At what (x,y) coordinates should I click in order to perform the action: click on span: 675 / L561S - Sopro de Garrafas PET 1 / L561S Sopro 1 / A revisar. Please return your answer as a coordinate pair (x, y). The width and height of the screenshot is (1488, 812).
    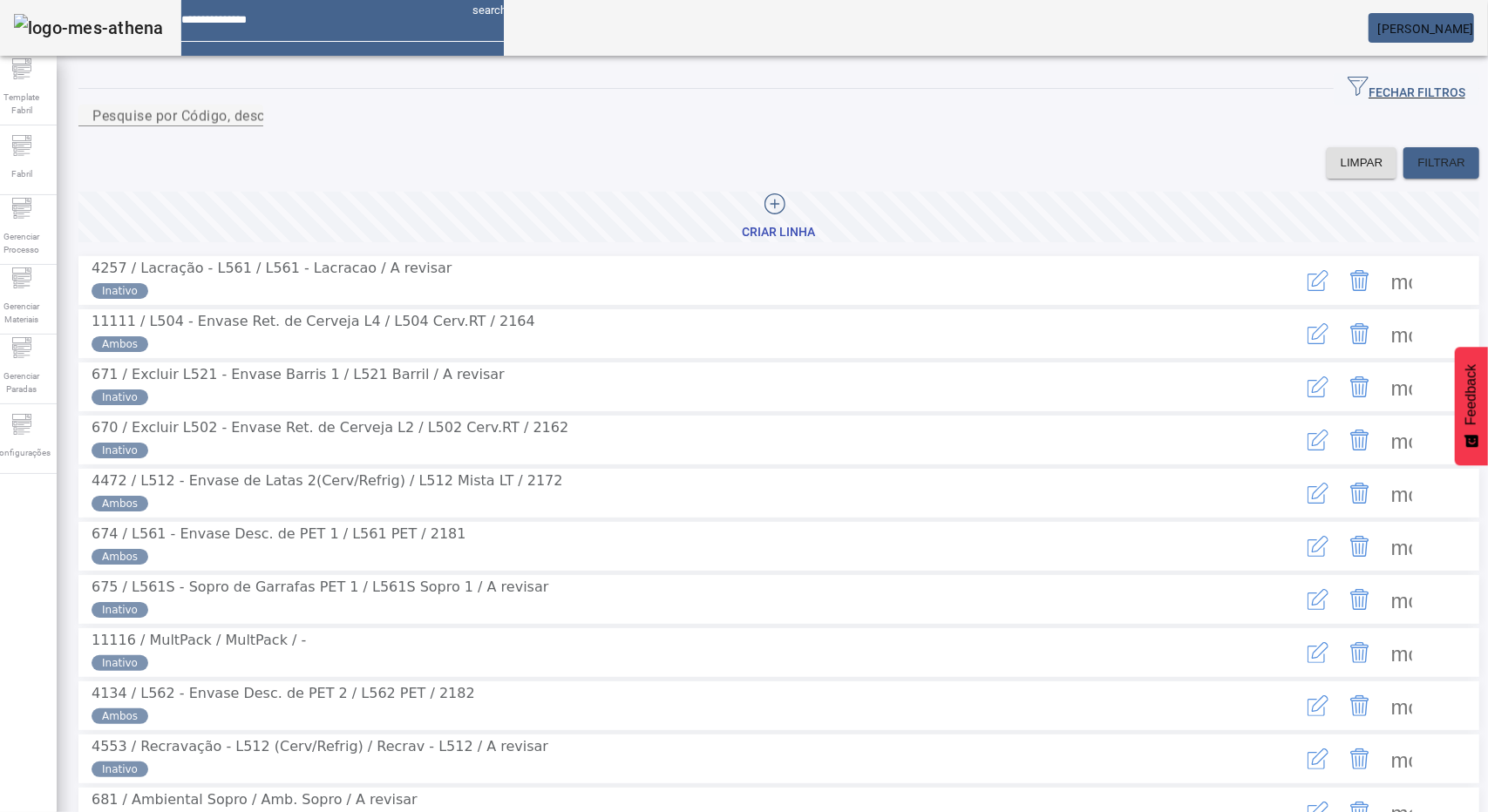
    Looking at the image, I should click on (320, 586).